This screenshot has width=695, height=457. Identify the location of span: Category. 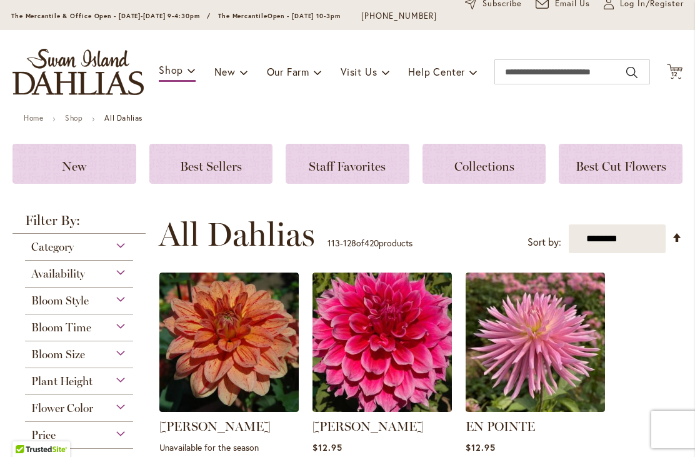
(53, 247).